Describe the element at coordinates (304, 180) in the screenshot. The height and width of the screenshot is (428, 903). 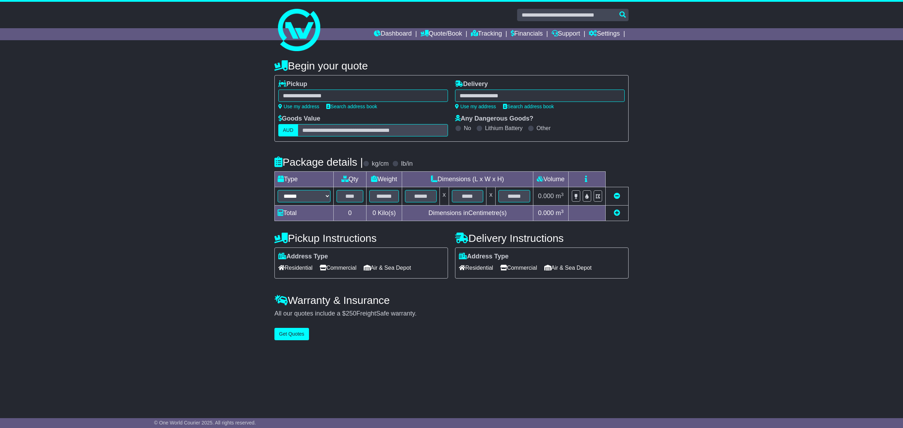
I see `td: Type` at that location.